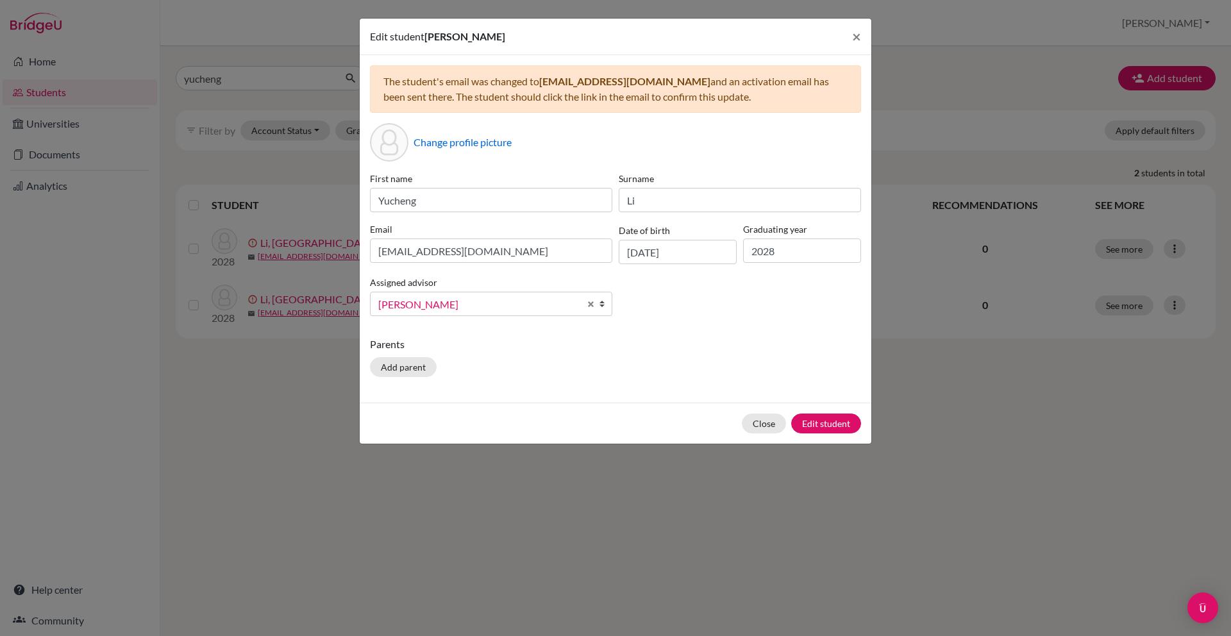  I want to click on div: The student's email was changed to and an activation email has been sent there. The student shoul..., so click(615, 89).